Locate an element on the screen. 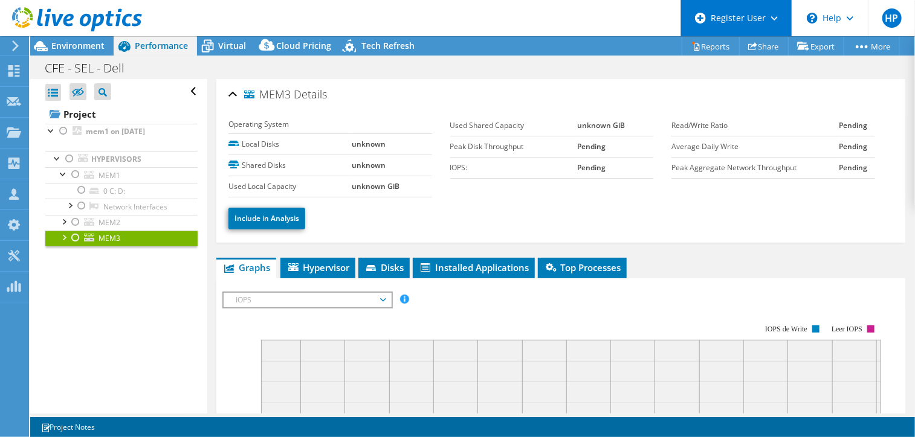 Image resolution: width=915 pixels, height=437 pixels. a: Project is located at coordinates (121, 114).